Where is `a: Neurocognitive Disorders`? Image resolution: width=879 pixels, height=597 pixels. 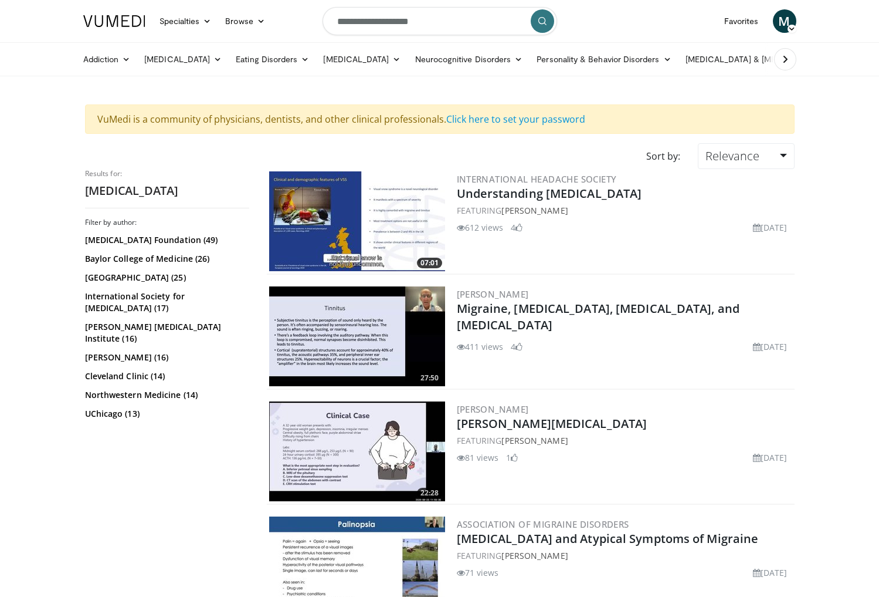
a: Neurocognitive Disorders is located at coordinates (469, 59).